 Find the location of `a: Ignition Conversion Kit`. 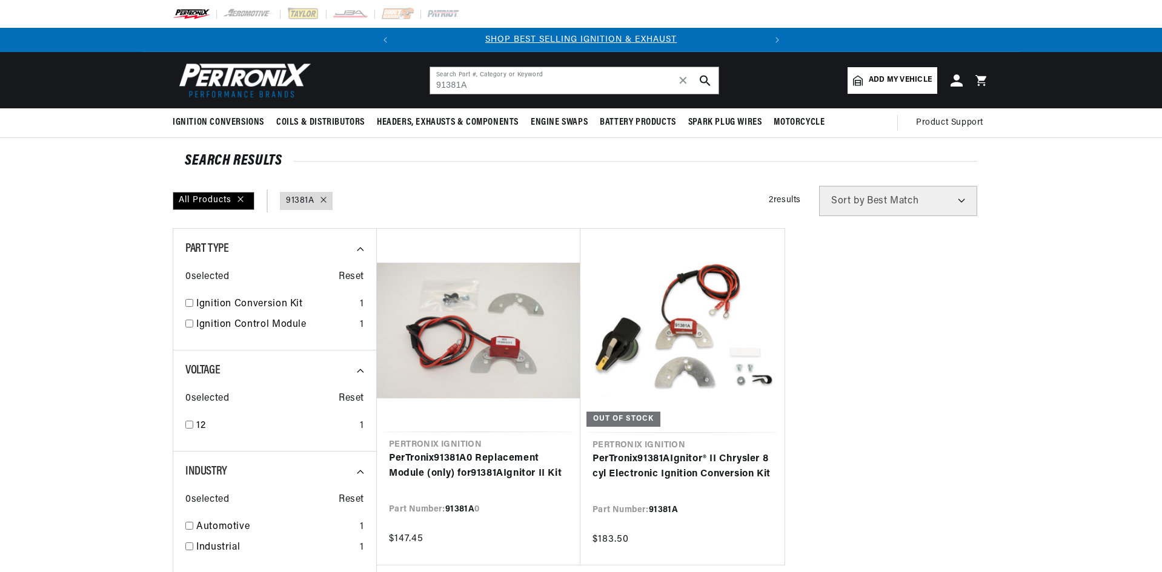

a: Ignition Conversion Kit is located at coordinates (276, 305).